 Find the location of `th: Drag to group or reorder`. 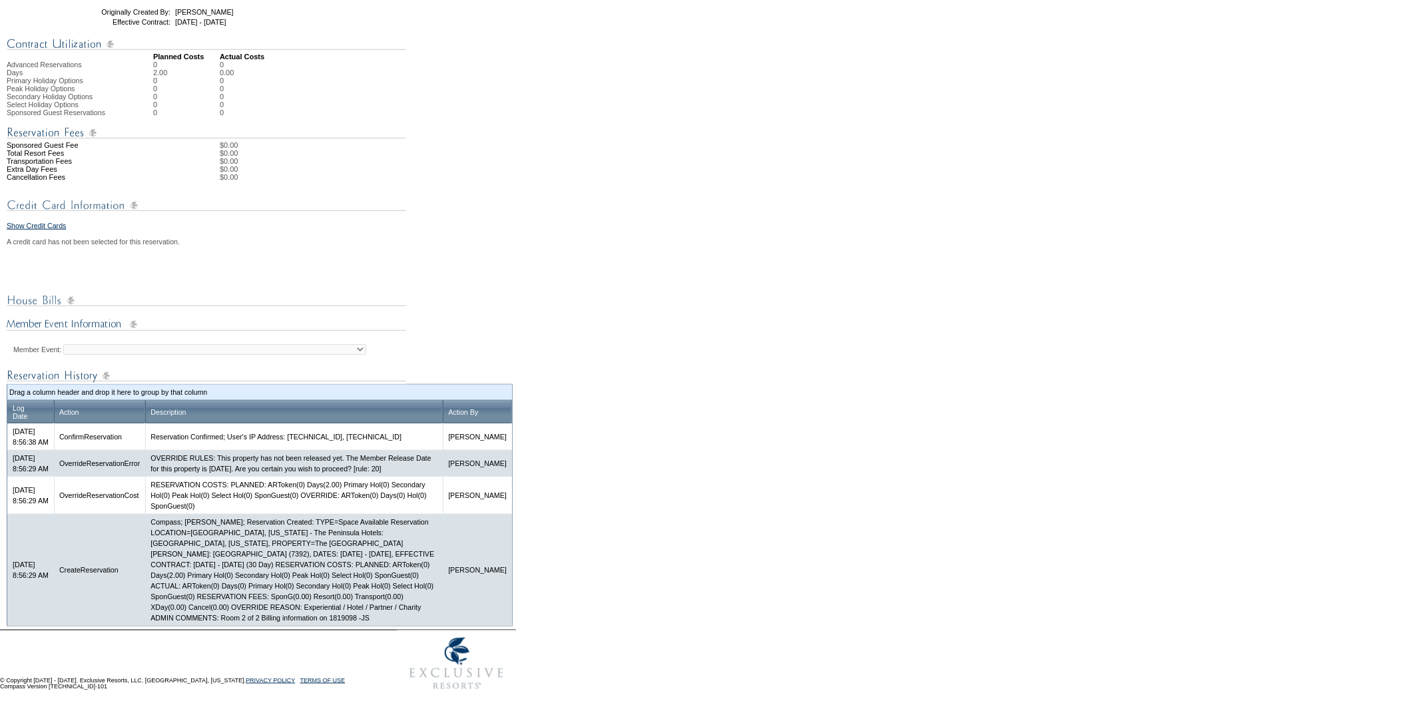

th: Drag to group or reorder is located at coordinates (294, 412).